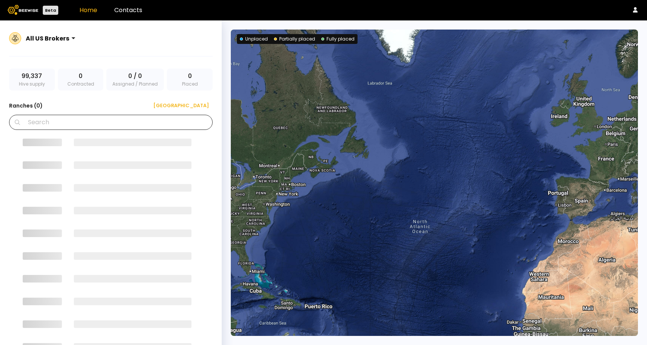  Describe the element at coordinates (338, 39) in the screenshot. I see `div: Fully placed` at that location.